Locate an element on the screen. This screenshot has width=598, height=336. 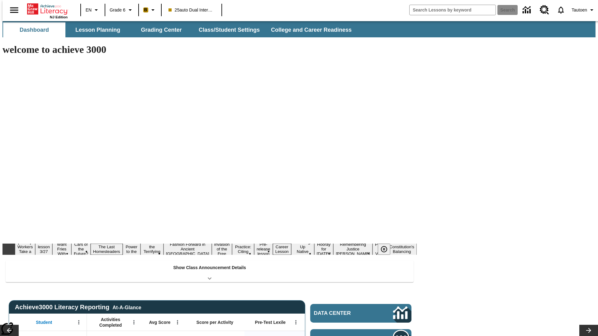
button: Lesson carousel, Next is located at coordinates (589, 331).